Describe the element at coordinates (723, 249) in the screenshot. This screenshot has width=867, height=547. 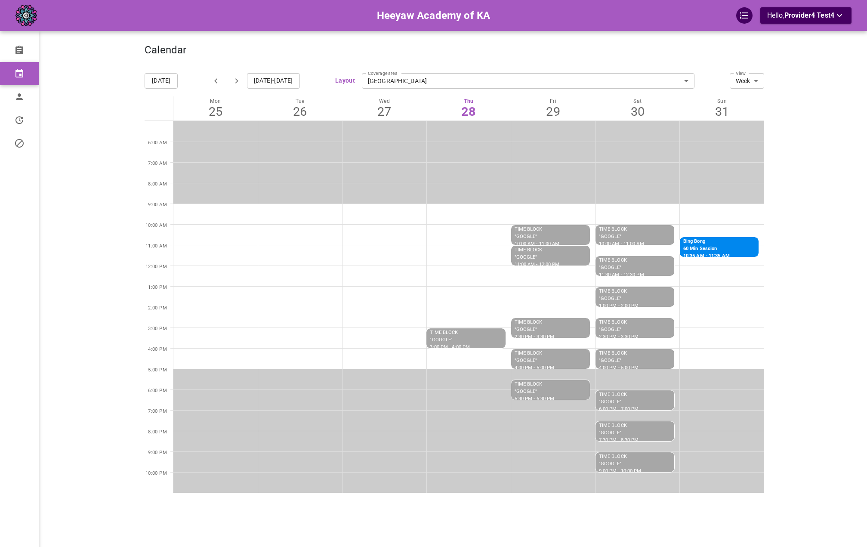
I see `p: 60 Min Session` at that location.